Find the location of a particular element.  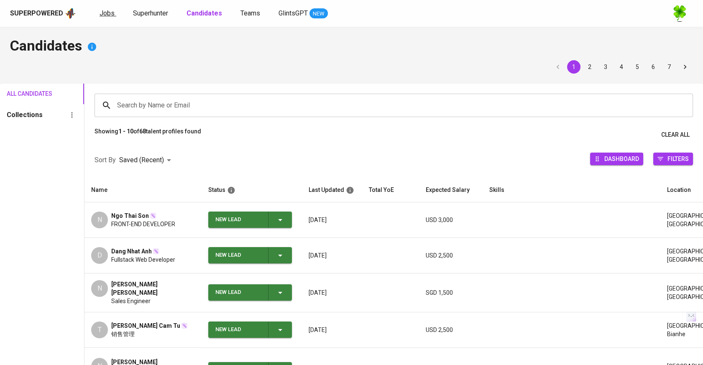

button: Go to page 6 is located at coordinates (653, 67).